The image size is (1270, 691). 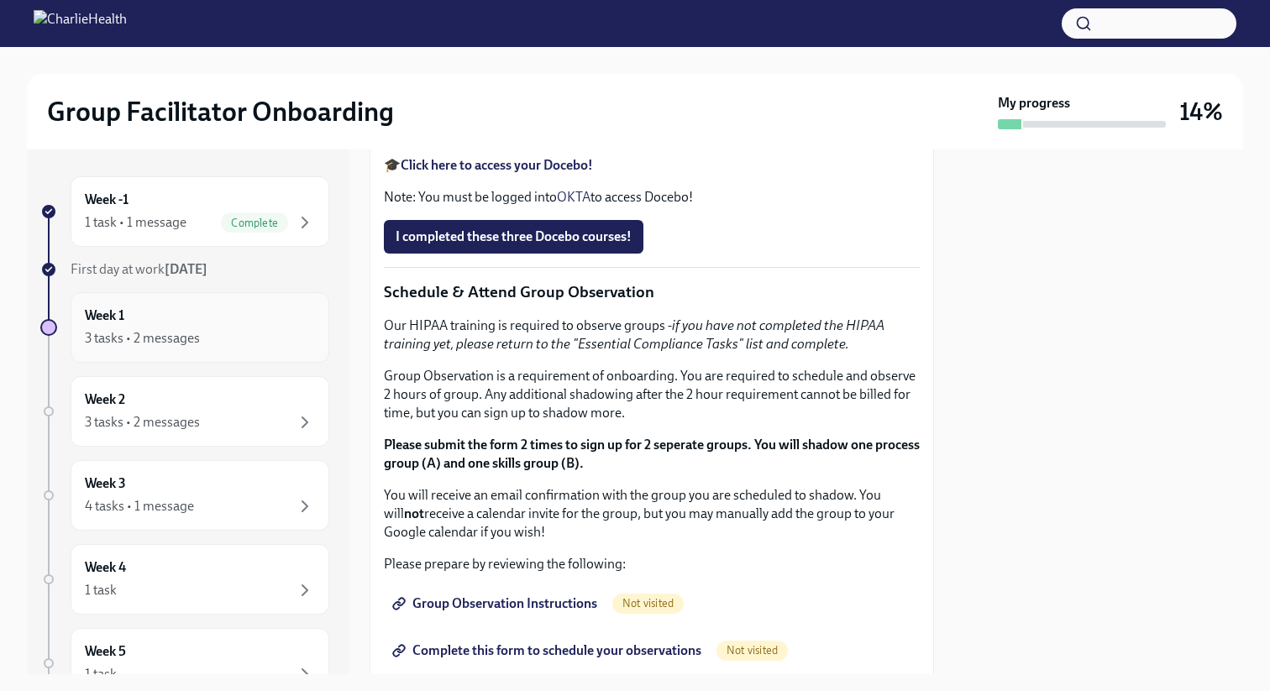 I want to click on p: You will receive an email confirmation with the group you are scheduled to shadow. You will recei..., so click(x=652, y=514).